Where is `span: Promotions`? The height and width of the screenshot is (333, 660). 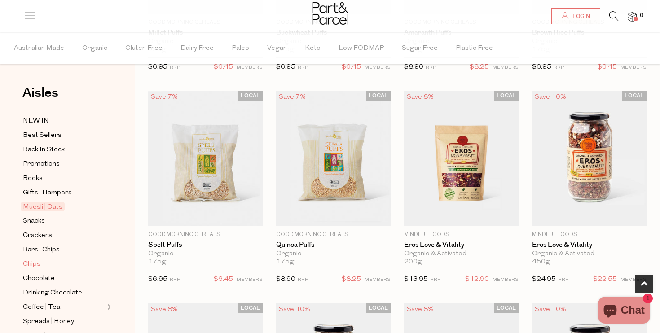 span: Promotions is located at coordinates (41, 164).